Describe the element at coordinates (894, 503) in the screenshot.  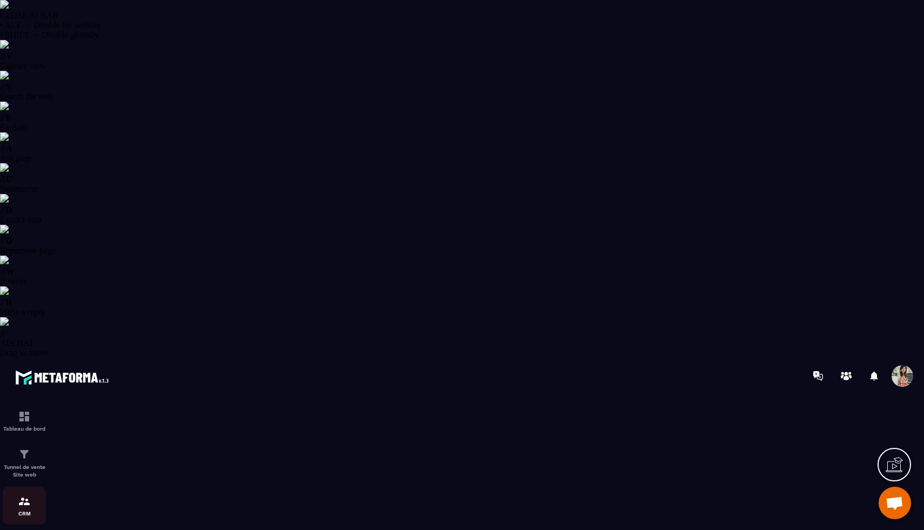
I see `div: Ouvrir le chat` at that location.